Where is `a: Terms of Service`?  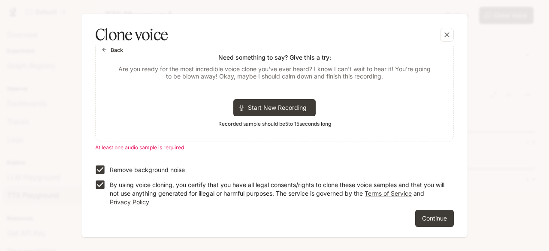
a: Terms of Service is located at coordinates (389, 193).